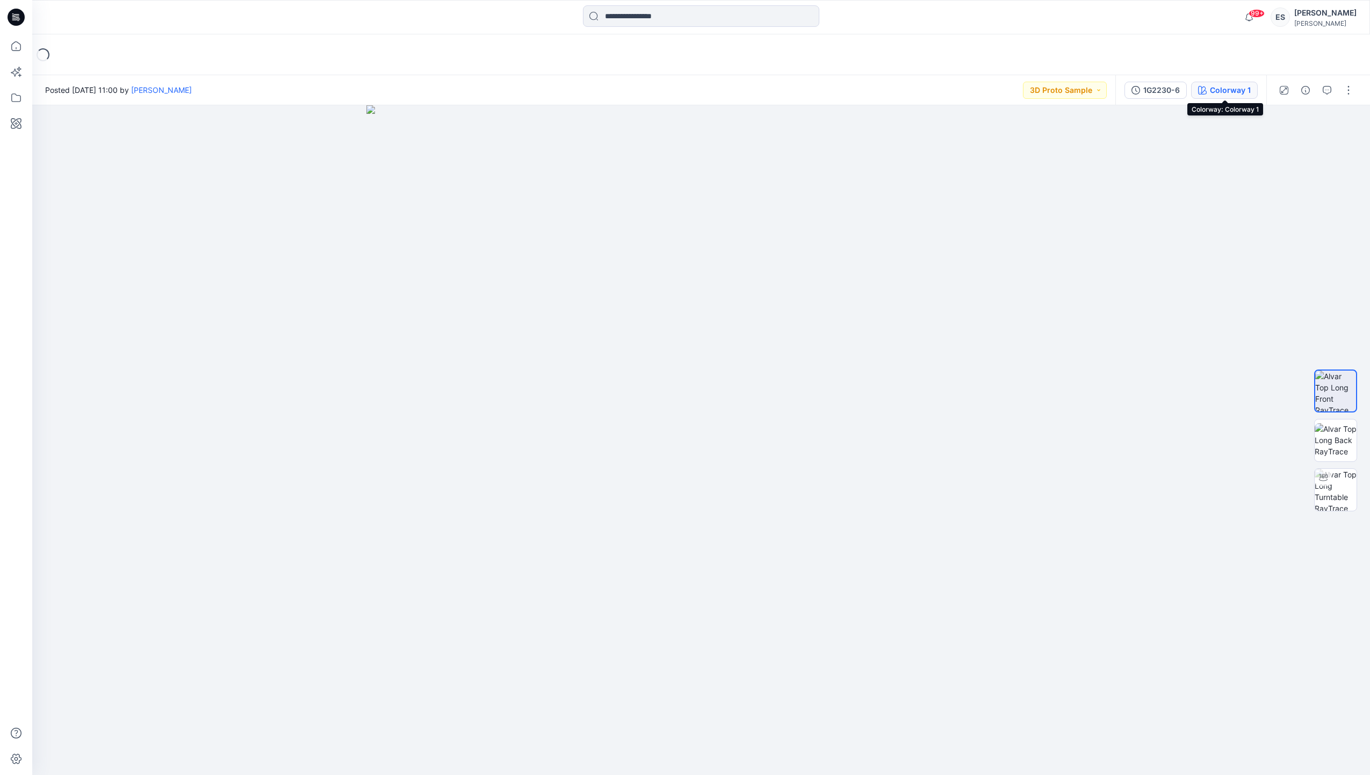 This screenshot has height=775, width=1370. I want to click on div: ES, so click(1280, 17).